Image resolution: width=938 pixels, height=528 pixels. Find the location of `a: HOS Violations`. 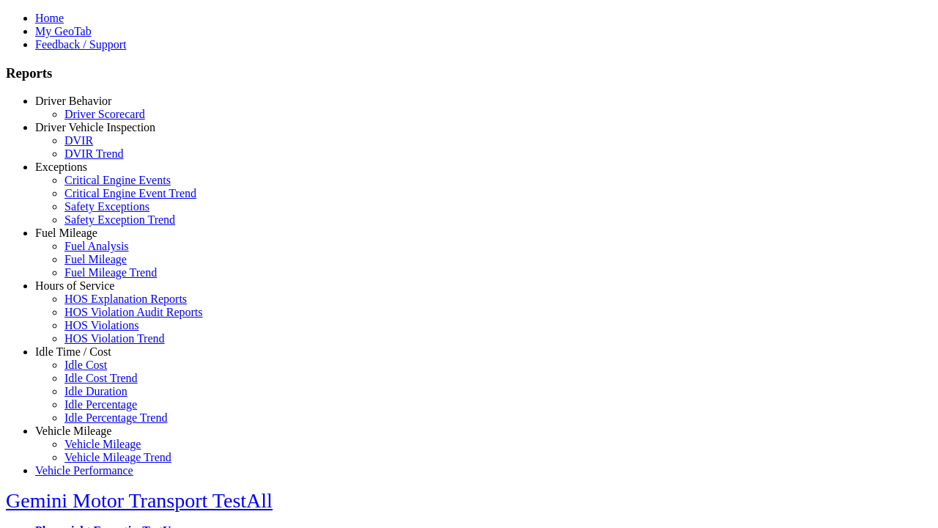

a: HOS Violations is located at coordinates (101, 325).